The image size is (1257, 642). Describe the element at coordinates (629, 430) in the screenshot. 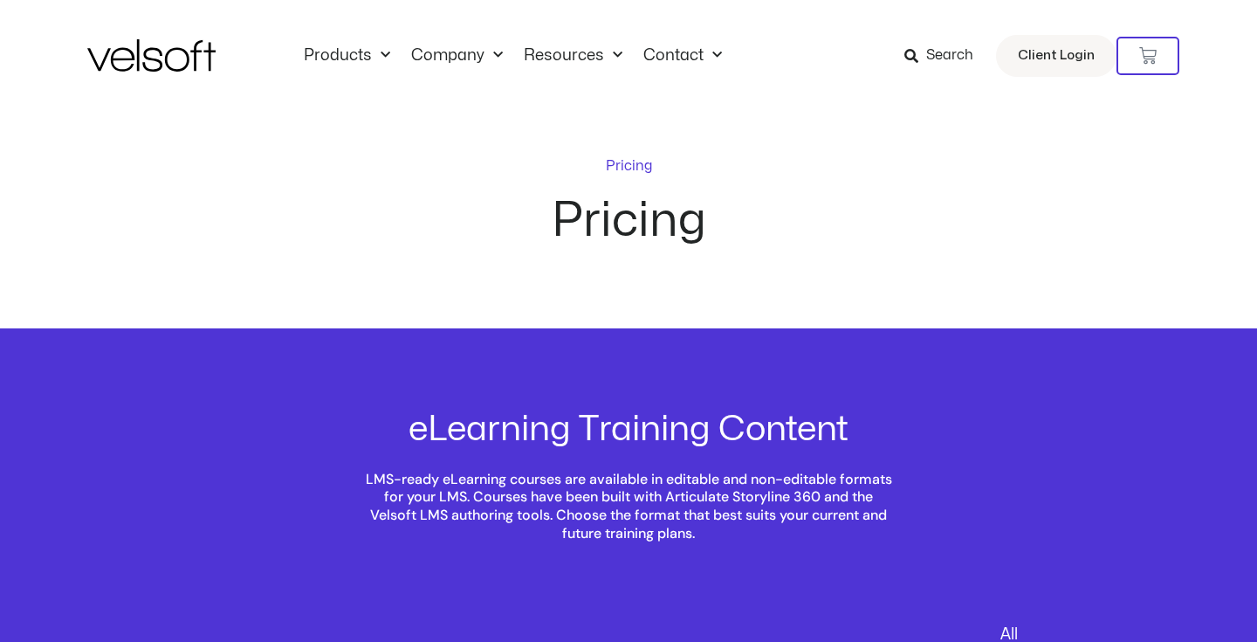

I see `h2: eLearning Training Content` at that location.